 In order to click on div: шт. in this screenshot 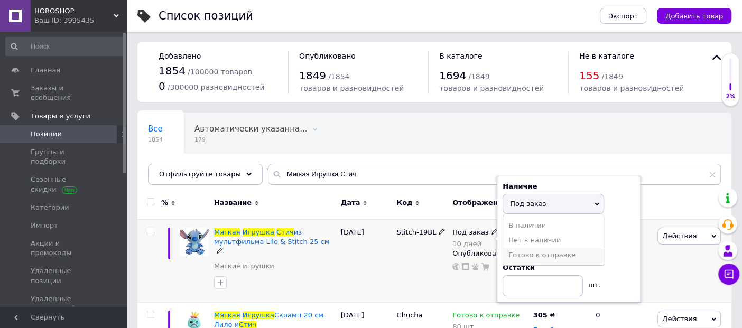, I will do `click(593, 283)`.